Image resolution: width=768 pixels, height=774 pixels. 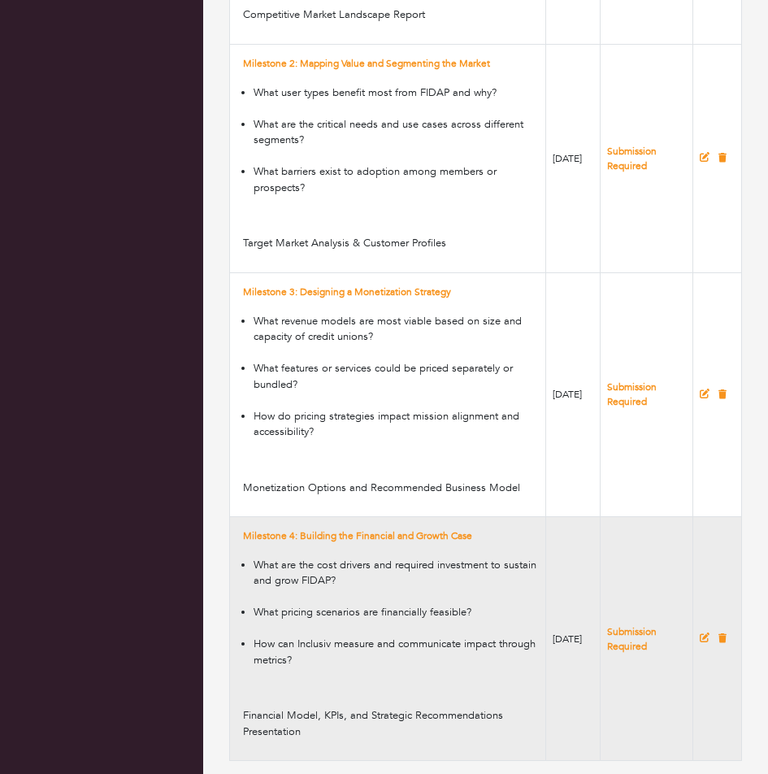 What do you see at coordinates (366, 63) in the screenshot?
I see `a: Milestone 2: Mapping Value and Segmenting the Market` at bounding box center [366, 63].